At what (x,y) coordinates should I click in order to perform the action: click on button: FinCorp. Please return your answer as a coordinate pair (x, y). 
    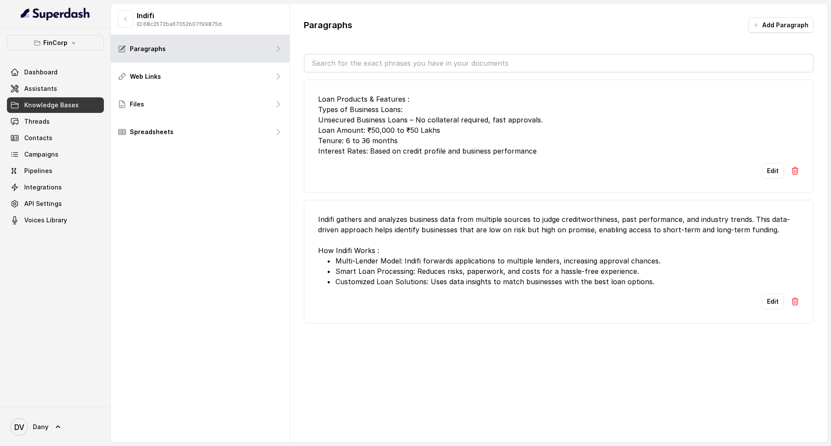
    Looking at the image, I should click on (55, 43).